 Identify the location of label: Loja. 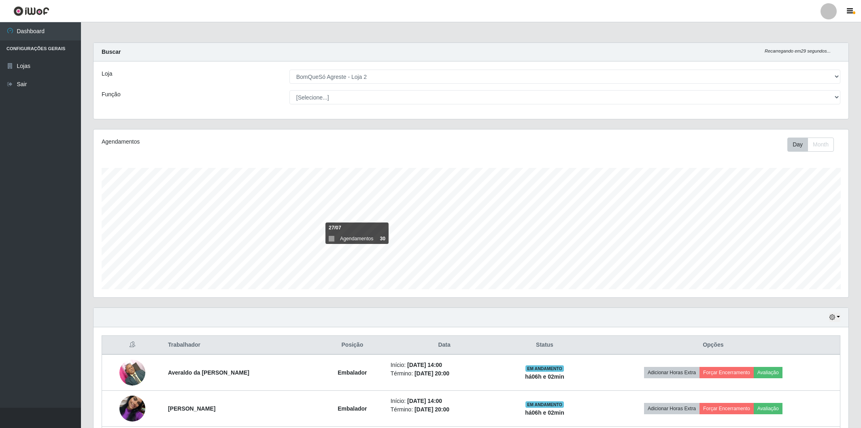
(107, 74).